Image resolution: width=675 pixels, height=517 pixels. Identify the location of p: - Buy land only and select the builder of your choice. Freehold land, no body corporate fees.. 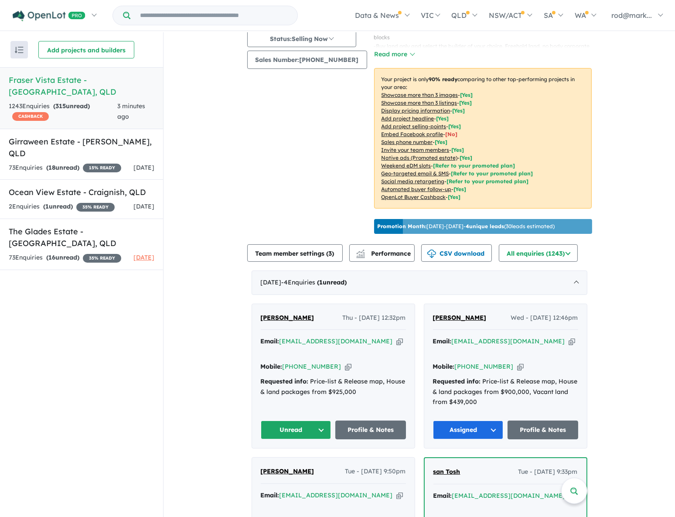
(487, 51).